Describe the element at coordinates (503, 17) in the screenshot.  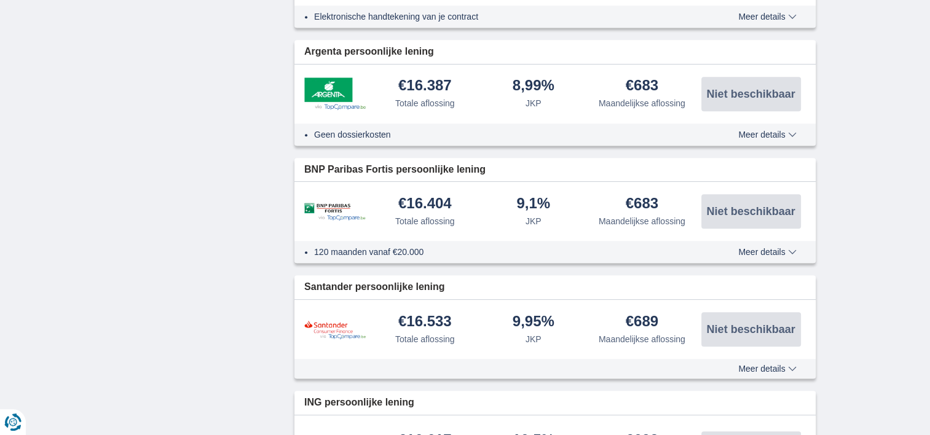
I see `li: Elektronische handtekening van je contract` at that location.